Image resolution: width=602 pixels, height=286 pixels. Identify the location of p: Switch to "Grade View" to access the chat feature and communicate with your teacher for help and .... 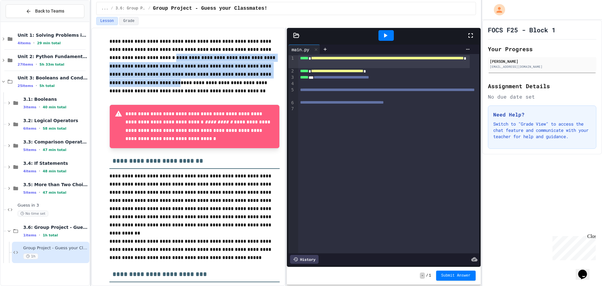
(542, 130).